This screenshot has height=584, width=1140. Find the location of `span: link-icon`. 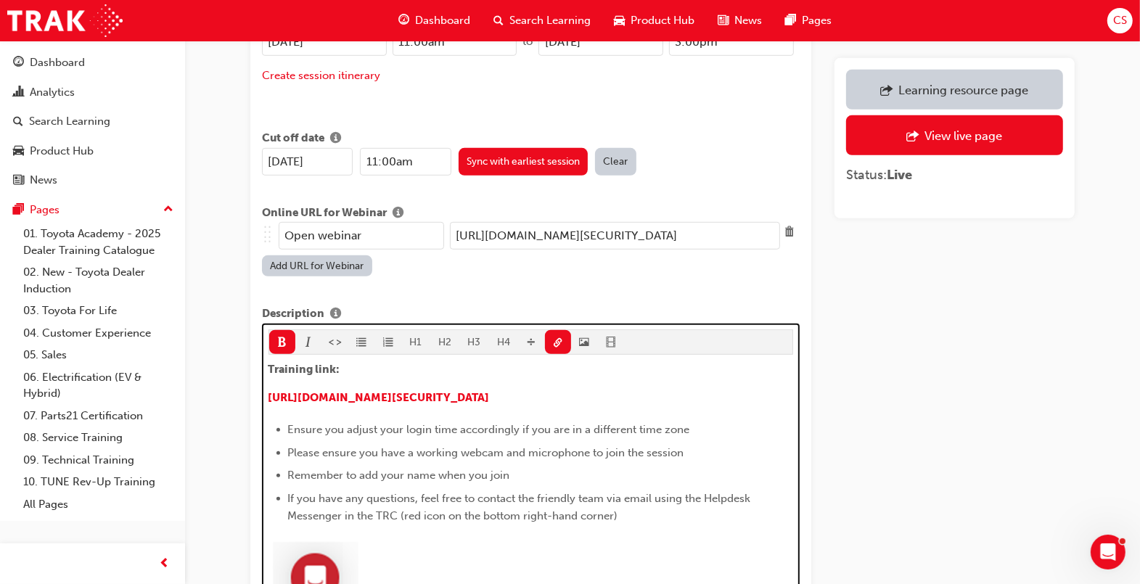

span: link-icon is located at coordinates (558, 343).